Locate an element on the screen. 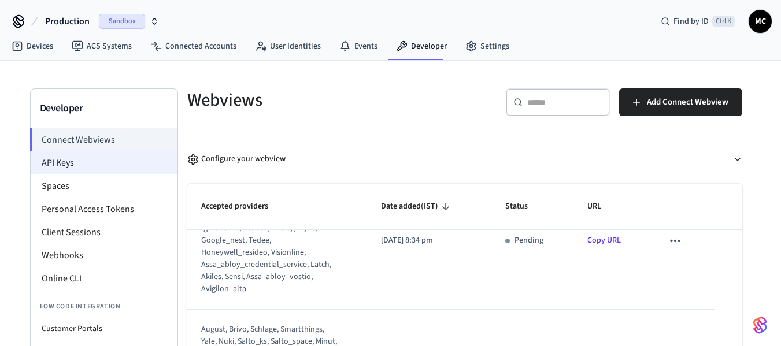  h5: Webviews is located at coordinates (322, 100).